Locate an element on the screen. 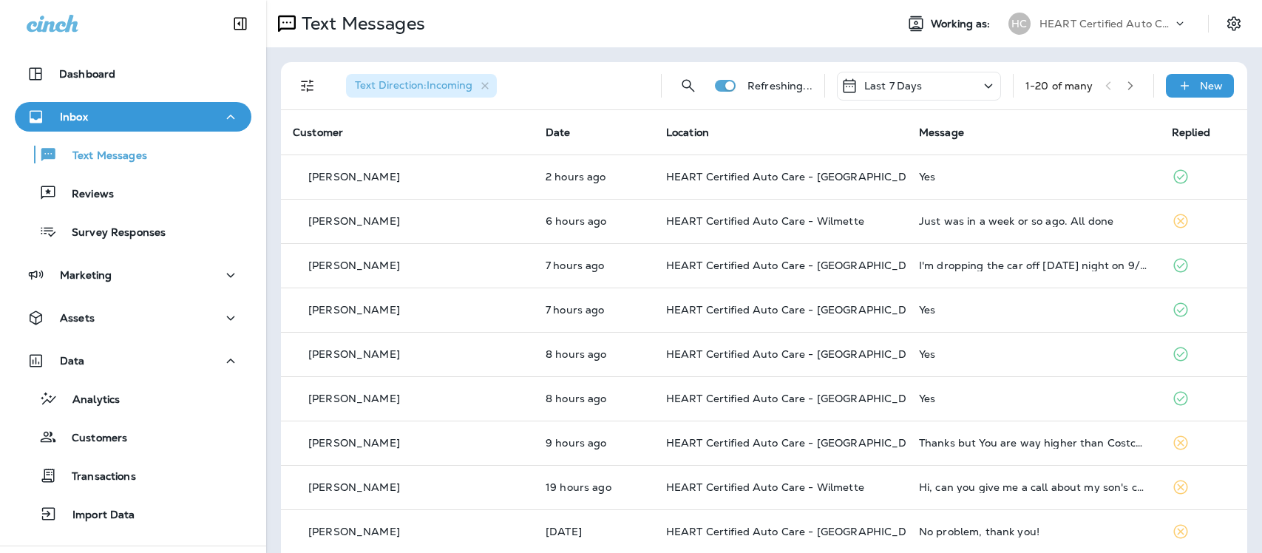  button: Dashboard is located at coordinates (133, 74).